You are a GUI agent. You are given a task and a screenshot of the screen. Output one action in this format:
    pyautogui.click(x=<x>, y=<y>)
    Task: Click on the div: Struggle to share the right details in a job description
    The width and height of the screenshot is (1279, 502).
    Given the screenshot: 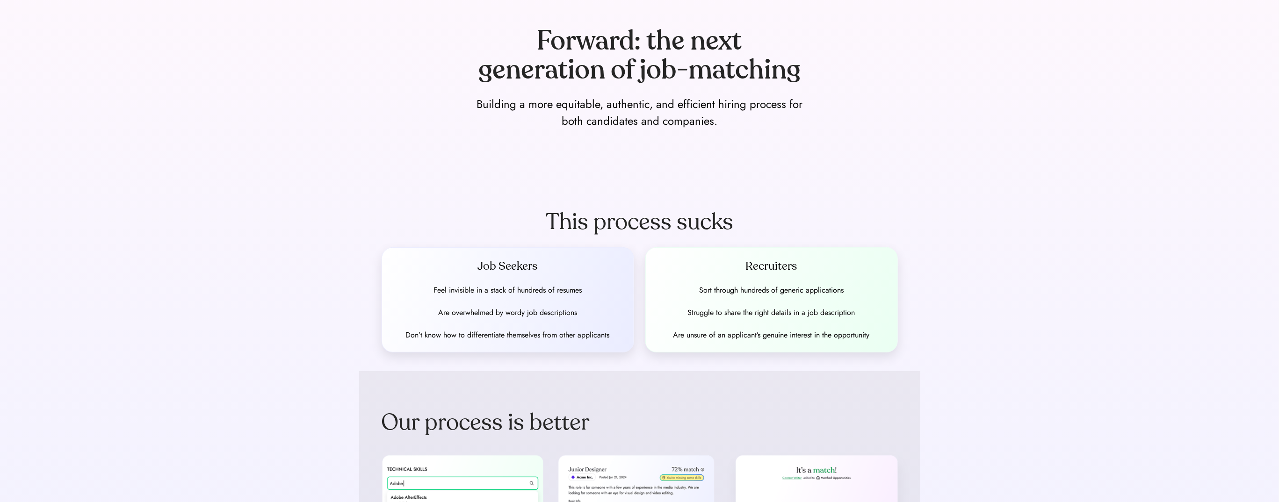 What is the action you would take?
    pyautogui.click(x=771, y=313)
    